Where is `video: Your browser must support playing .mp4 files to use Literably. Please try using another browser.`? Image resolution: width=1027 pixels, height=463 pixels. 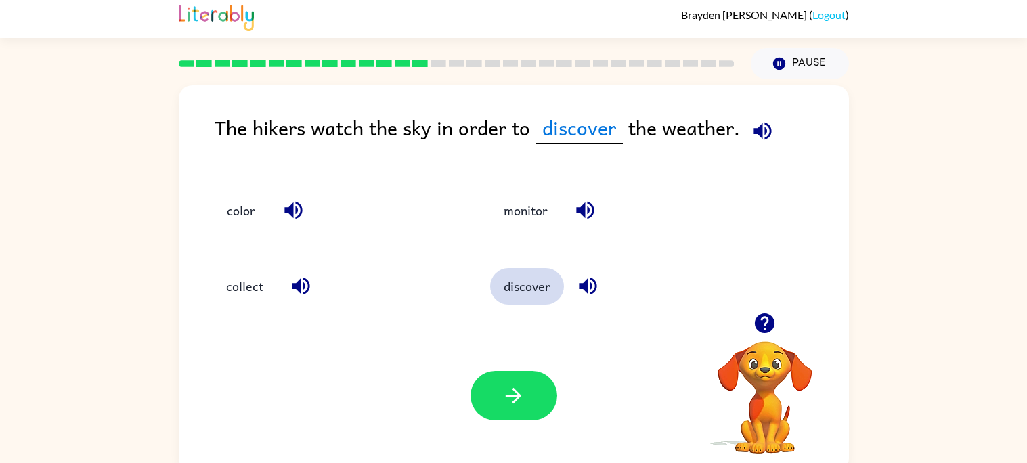 video: Your browser must support playing .mp4 files to use Literably. Please try using another browser. is located at coordinates (765, 388).